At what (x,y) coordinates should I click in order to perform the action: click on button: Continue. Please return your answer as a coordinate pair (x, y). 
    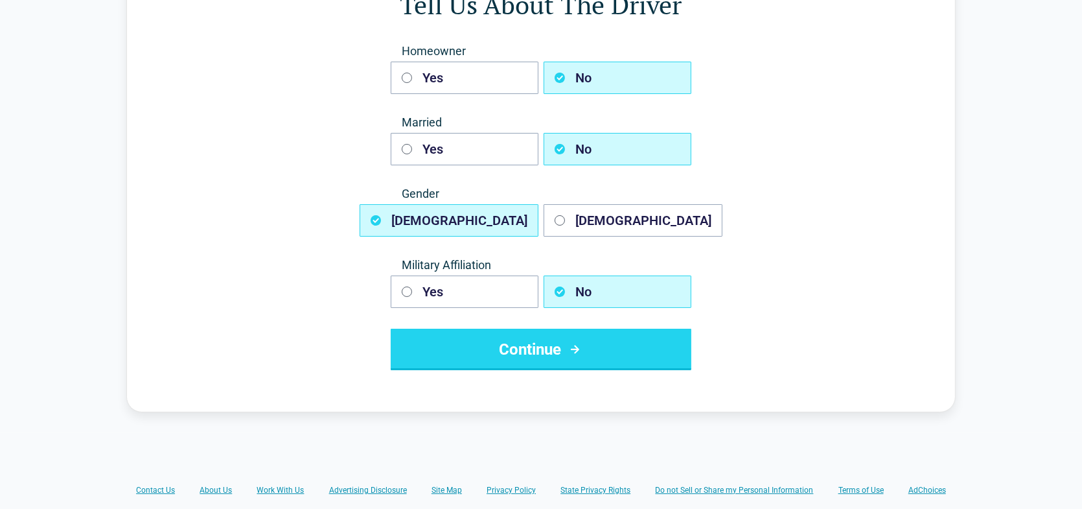
    Looking at the image, I should click on (541, 349).